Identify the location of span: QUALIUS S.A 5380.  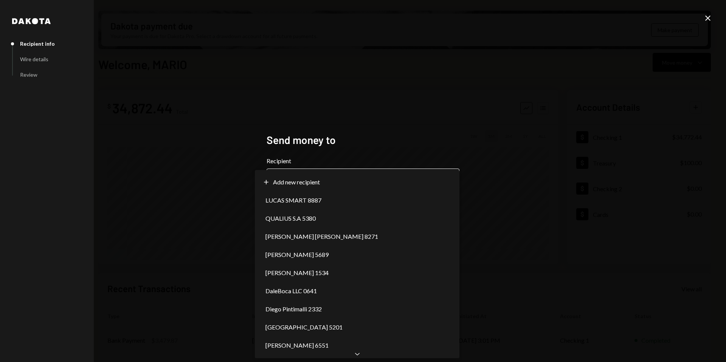
(290, 218).